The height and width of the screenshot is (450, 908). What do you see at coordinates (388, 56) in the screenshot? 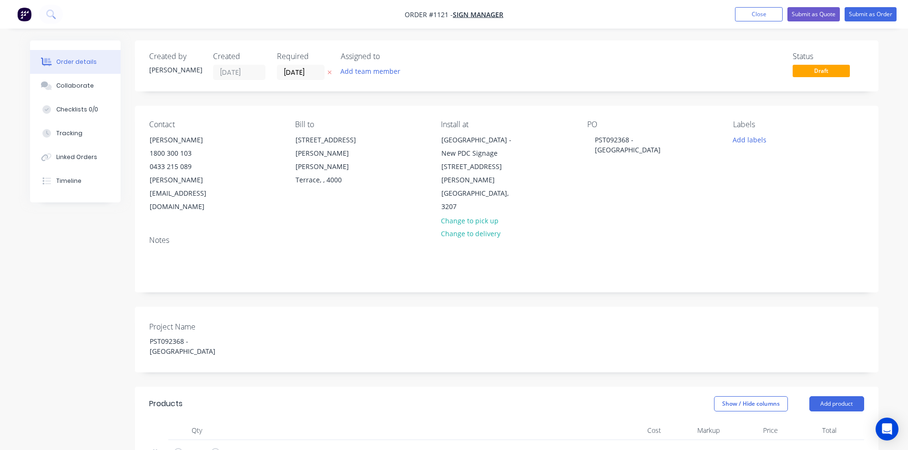
I see `div: Assigned to` at bounding box center [388, 56].